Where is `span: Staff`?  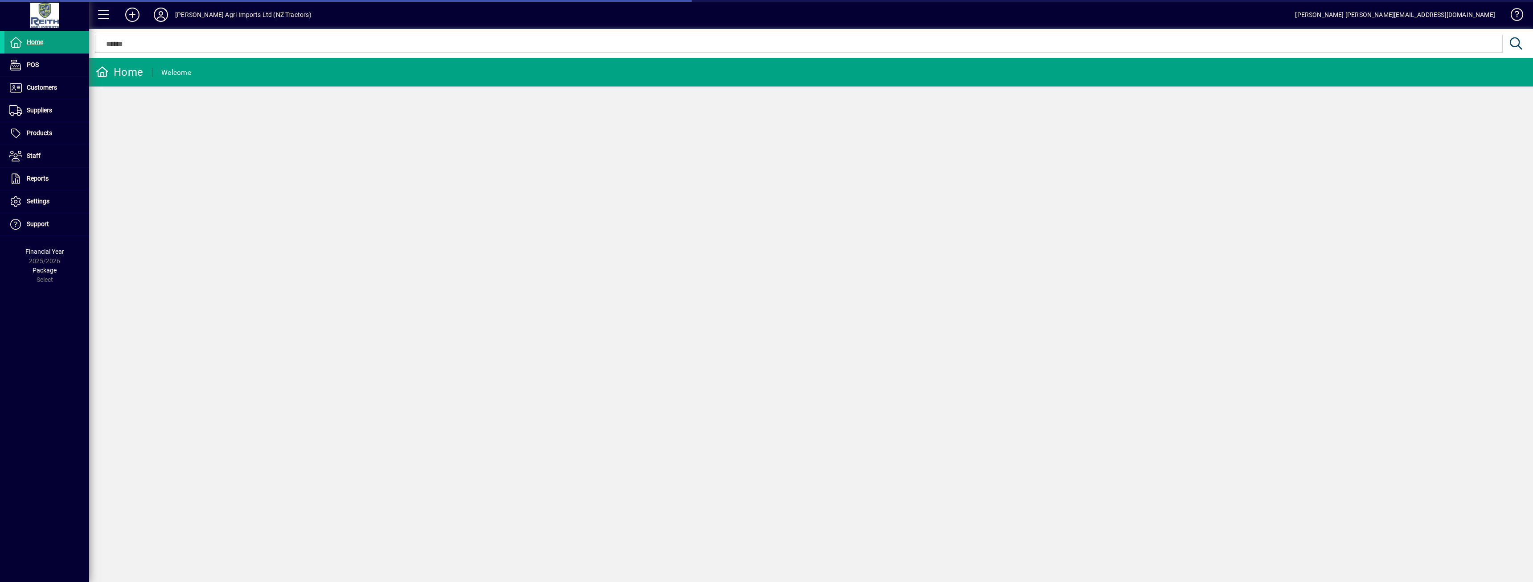
span: Staff is located at coordinates (33, 156).